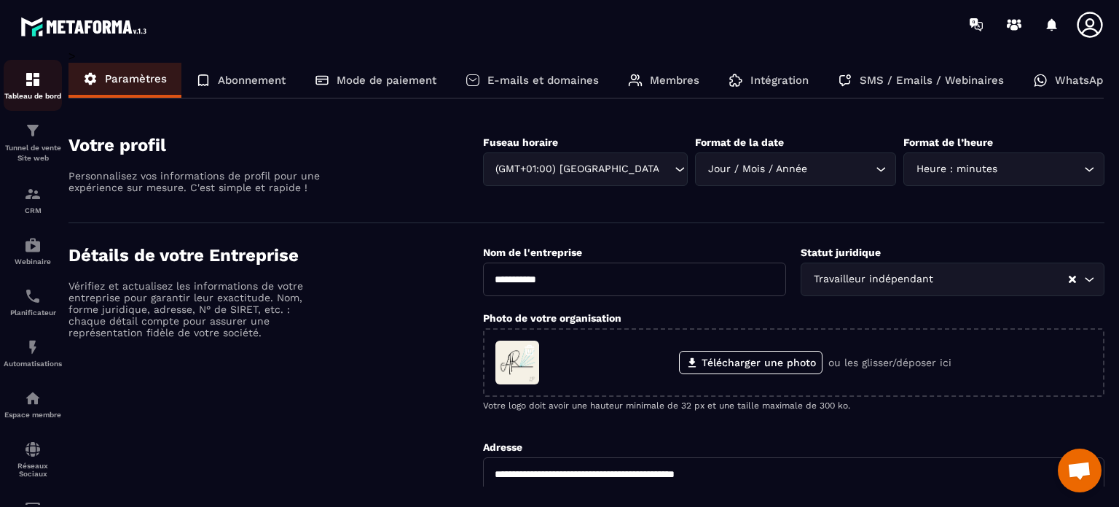  Describe the element at coordinates (33, 312) in the screenshot. I see `p: Planificateur` at that location.